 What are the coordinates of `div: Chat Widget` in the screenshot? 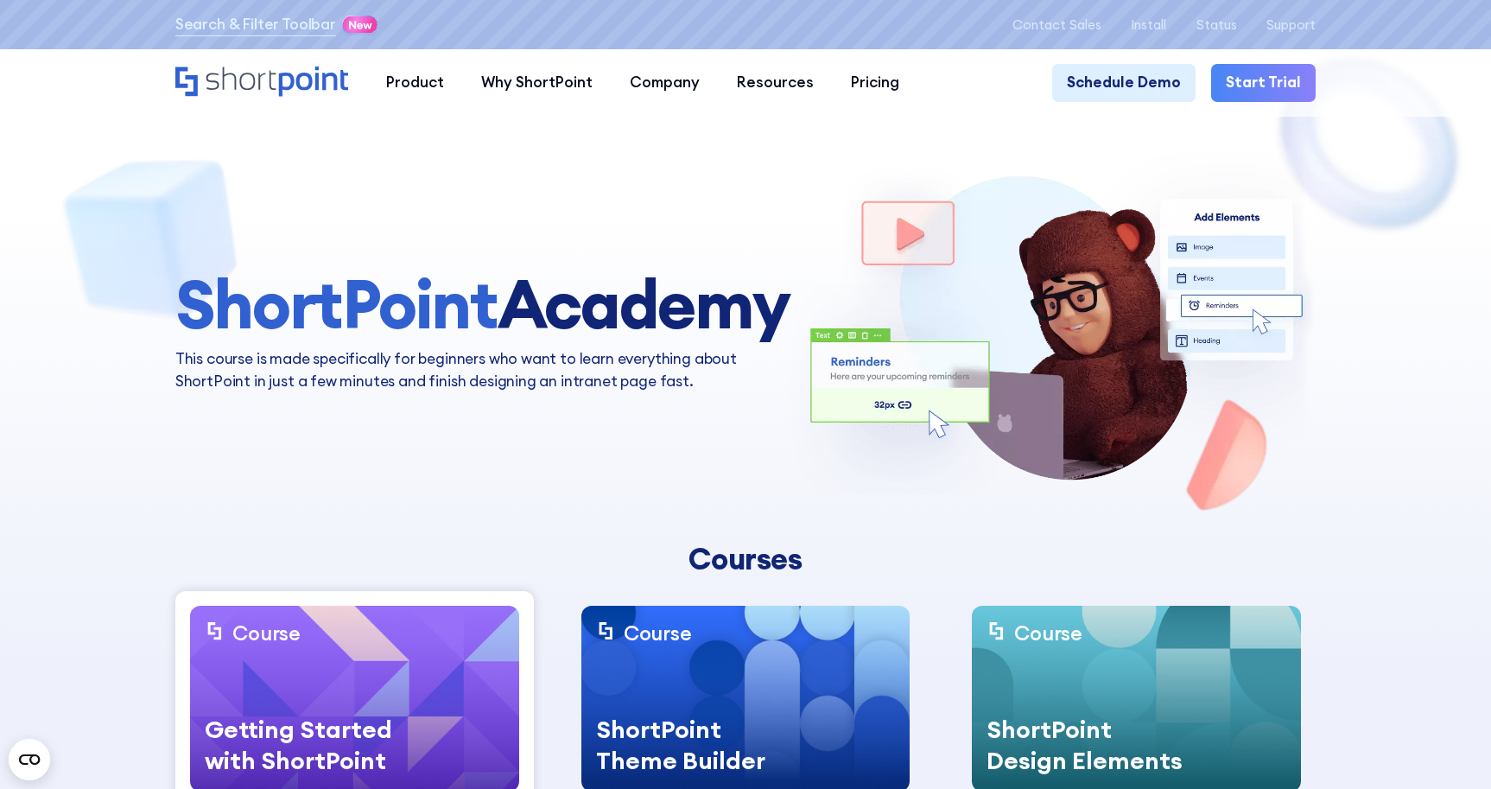 It's located at (1448, 747).